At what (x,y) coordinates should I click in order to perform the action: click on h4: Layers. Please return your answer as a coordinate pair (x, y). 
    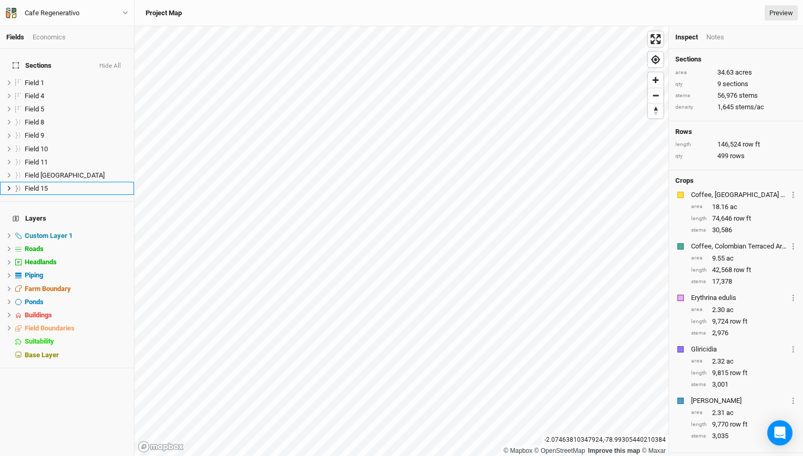
    Looking at the image, I should click on (67, 219).